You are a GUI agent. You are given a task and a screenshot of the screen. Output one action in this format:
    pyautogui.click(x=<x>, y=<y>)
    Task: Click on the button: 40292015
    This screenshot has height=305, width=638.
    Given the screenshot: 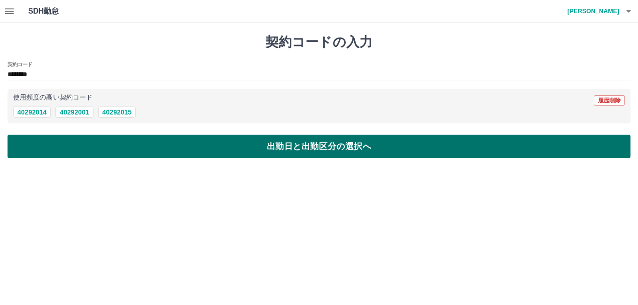 What is the action you would take?
    pyautogui.click(x=117, y=112)
    